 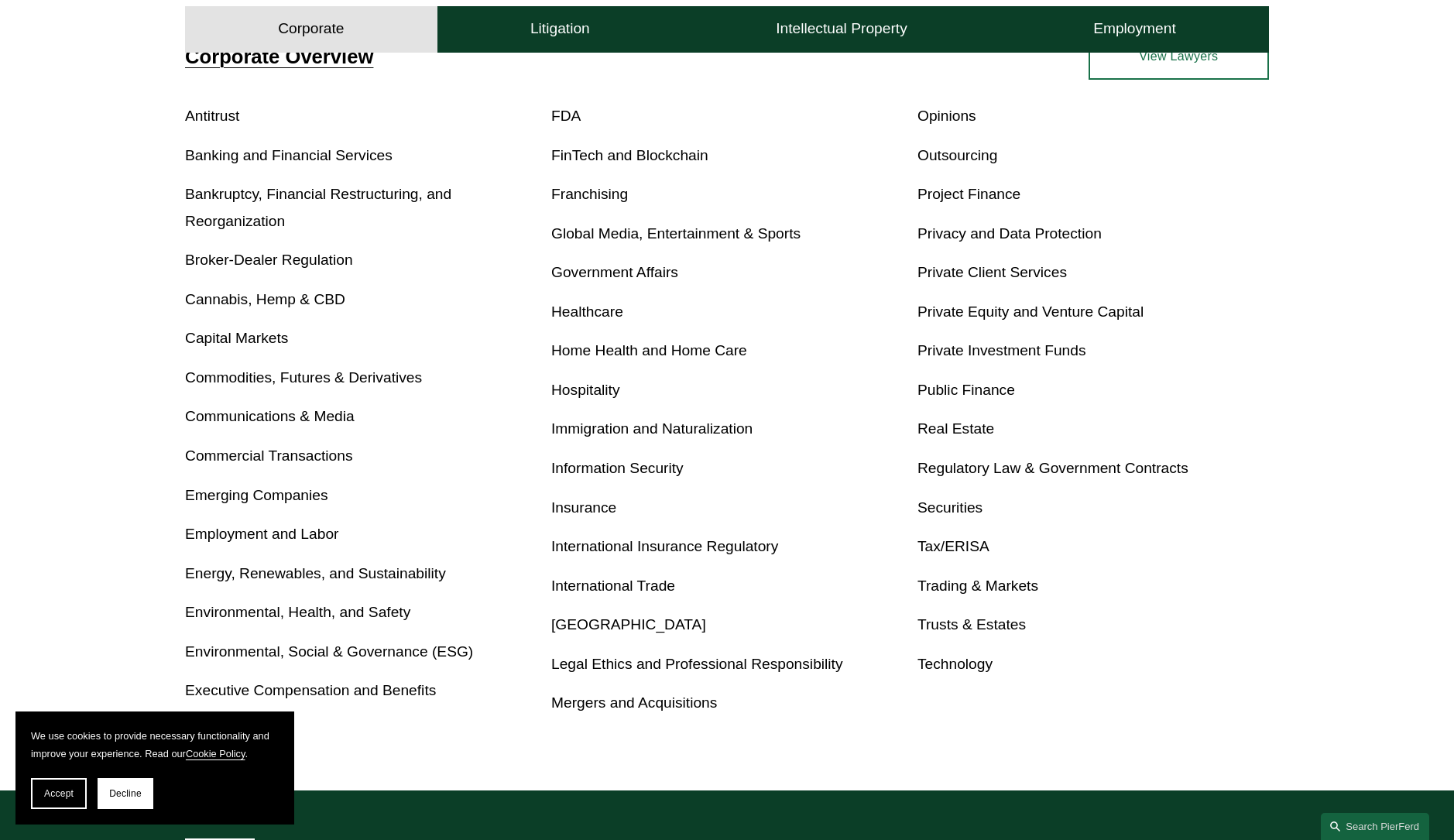 I want to click on a: Tax/ERISA, so click(x=953, y=545).